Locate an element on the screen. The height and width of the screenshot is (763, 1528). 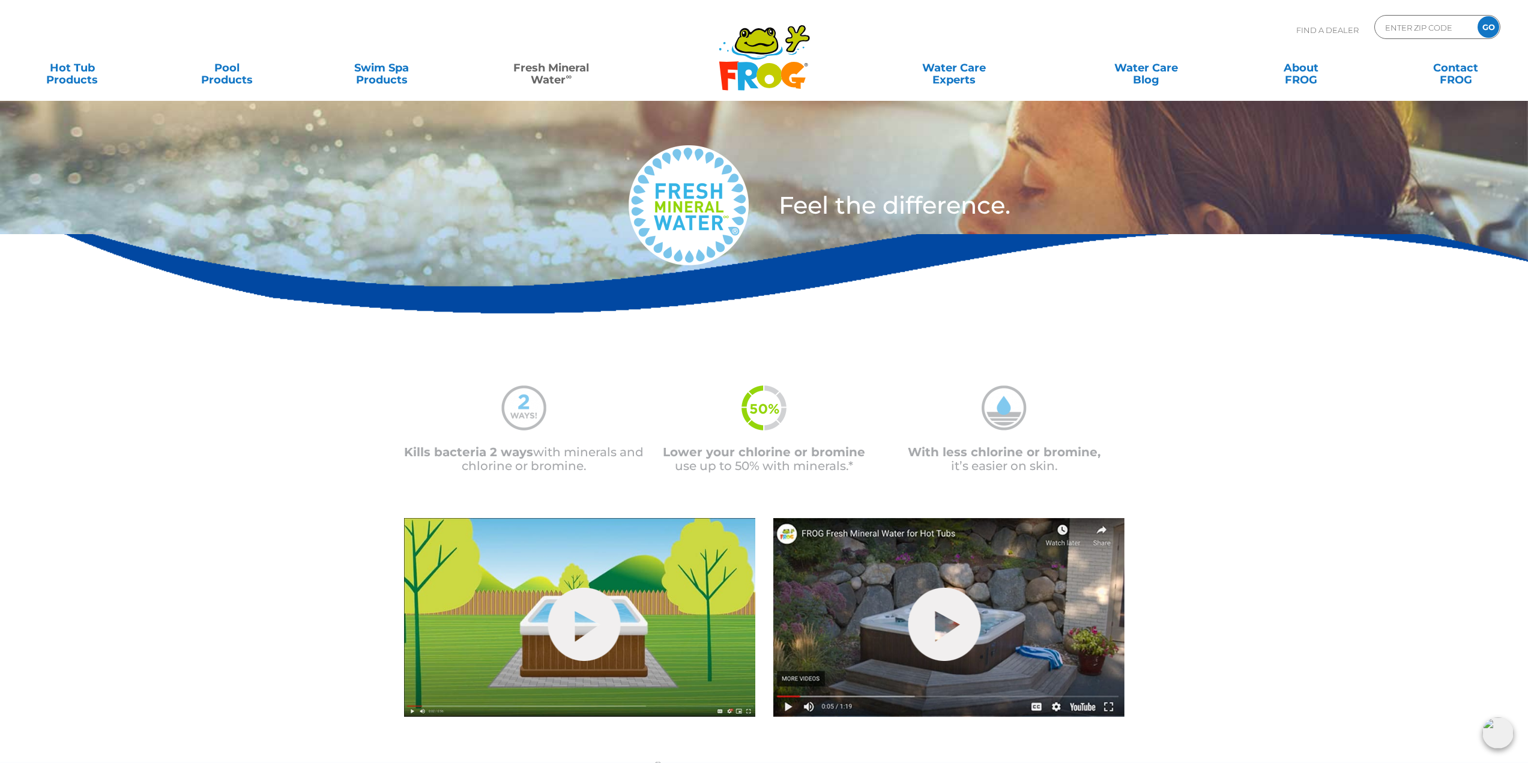
p: Find A Dealer is located at coordinates (1328, 30).